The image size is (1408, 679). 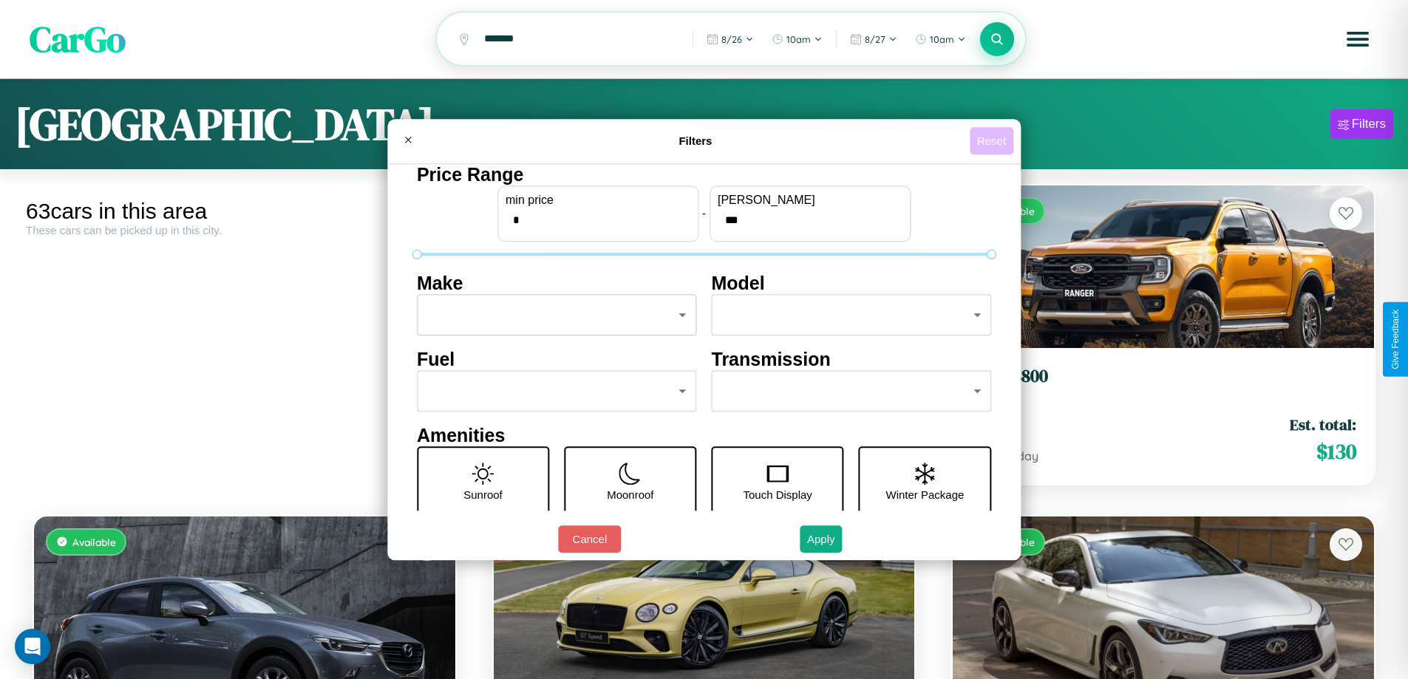 What do you see at coordinates (482, 494) in the screenshot?
I see `p: Sunroof` at bounding box center [482, 494].